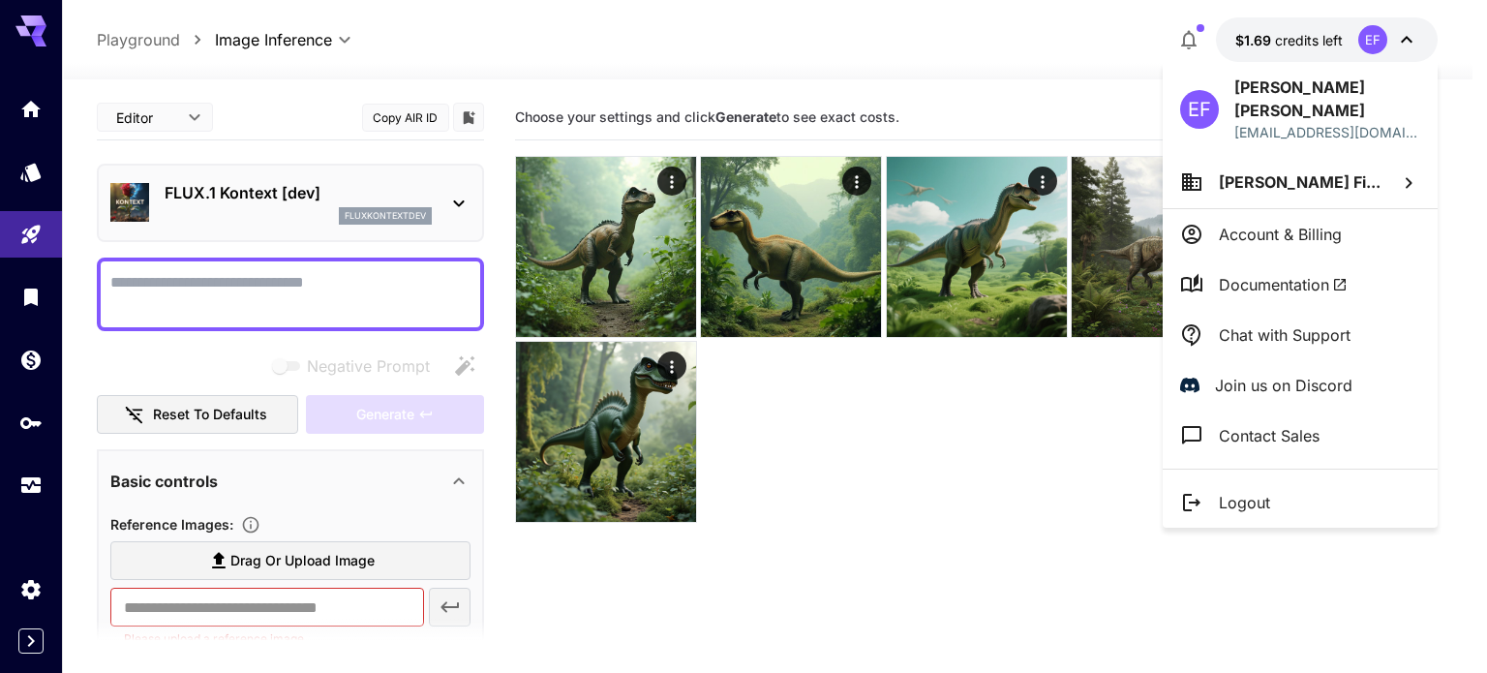 This screenshot has height=673, width=1487. I want to click on p: Join us on Discord, so click(1283, 385).